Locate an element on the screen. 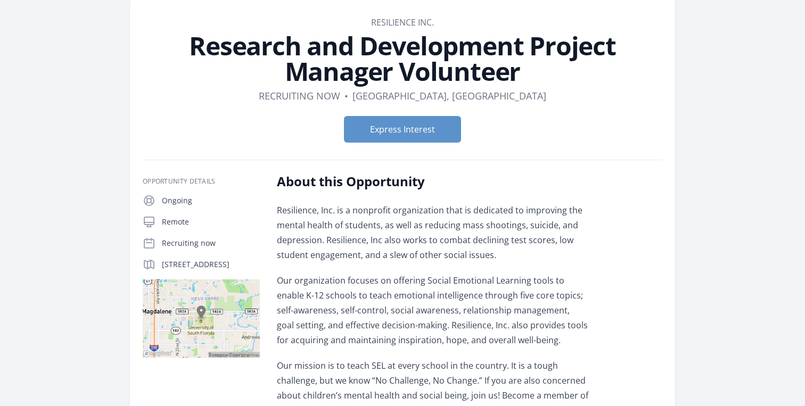 Image resolution: width=805 pixels, height=406 pixels. h1: Research and Development Project Manager Volunteer is located at coordinates (403, 59).